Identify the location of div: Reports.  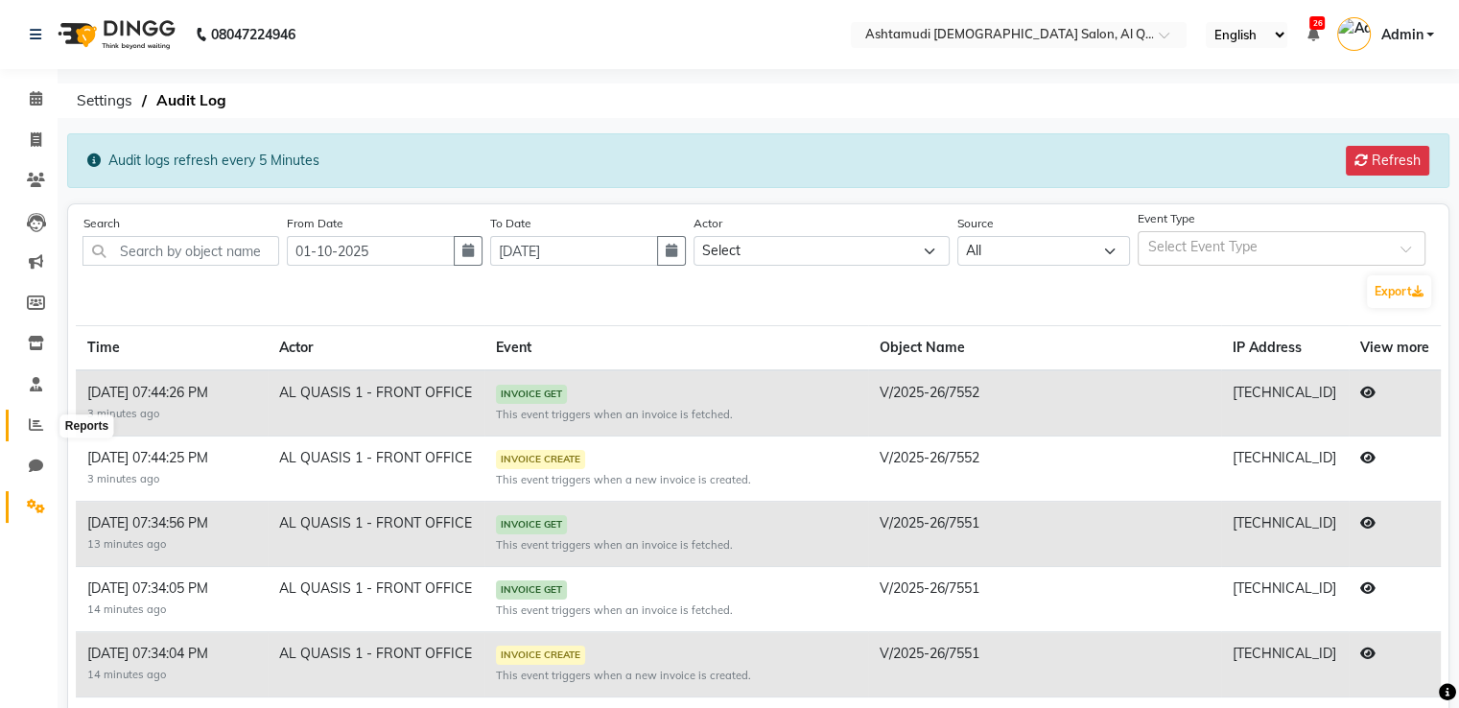
(86, 427).